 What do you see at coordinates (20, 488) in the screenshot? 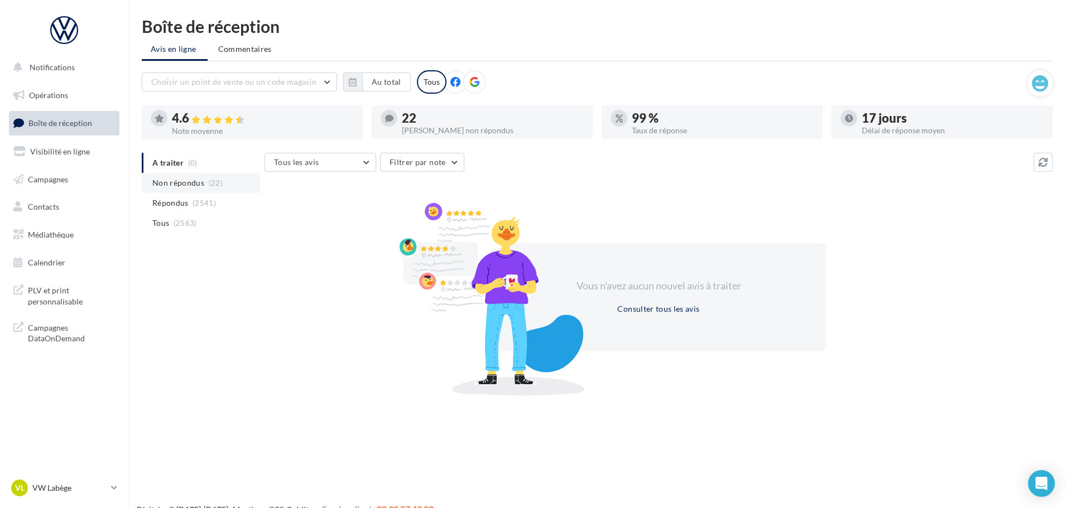
I see `span: VL` at bounding box center [20, 488].